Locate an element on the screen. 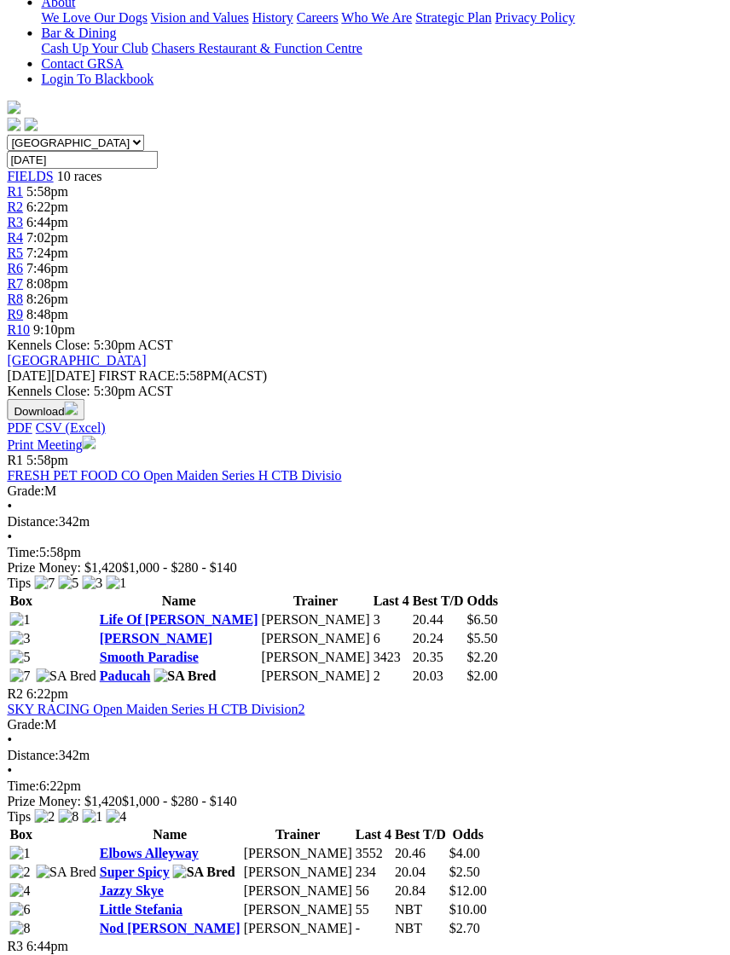 This screenshot has width=730, height=955. a: Login To Blackbook is located at coordinates (97, 78).